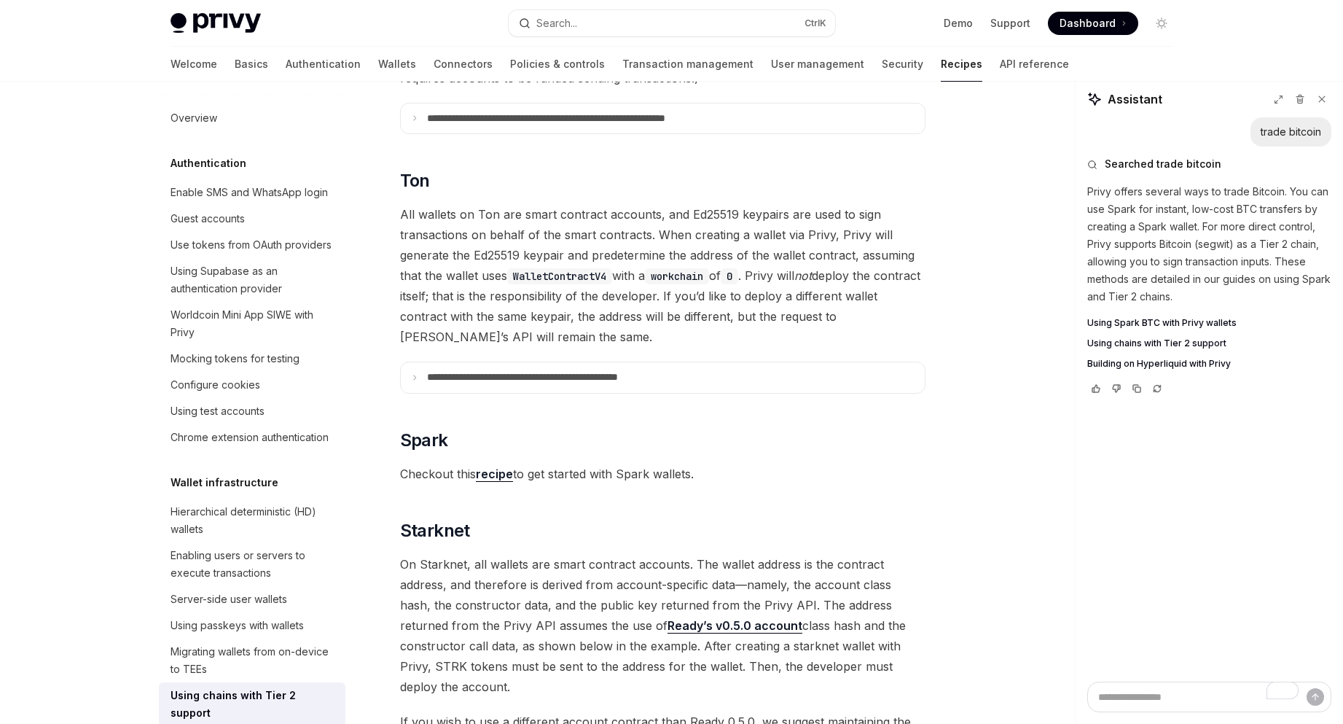 This screenshot has width=1343, height=724. Describe the element at coordinates (1159, 364) in the screenshot. I see `span: Building on Hyperliquid with Privy` at that location.